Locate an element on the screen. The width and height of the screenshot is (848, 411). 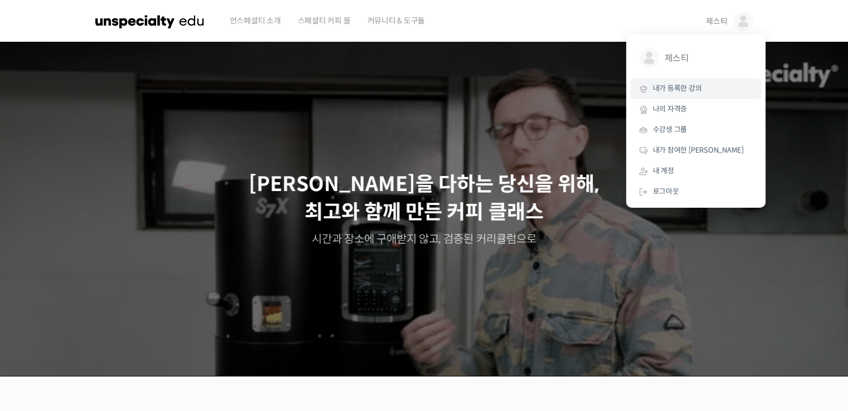
a: 대화 is located at coordinates (109, 333).